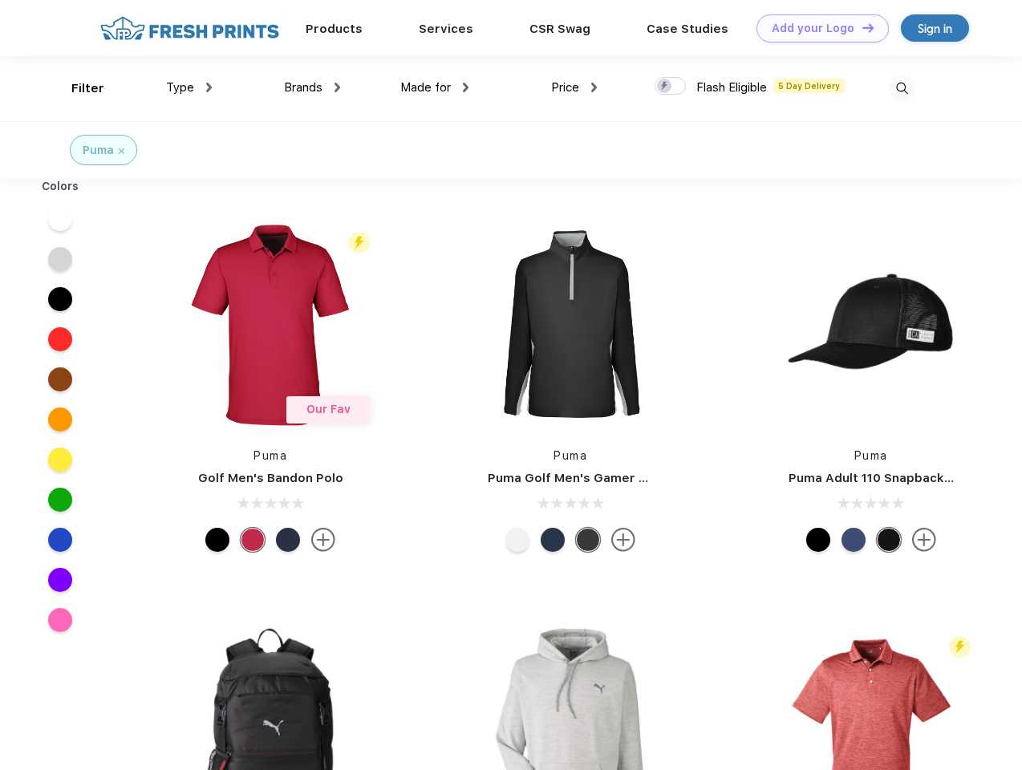  Describe the element at coordinates (334, 29) in the screenshot. I see `a: Products` at that location.